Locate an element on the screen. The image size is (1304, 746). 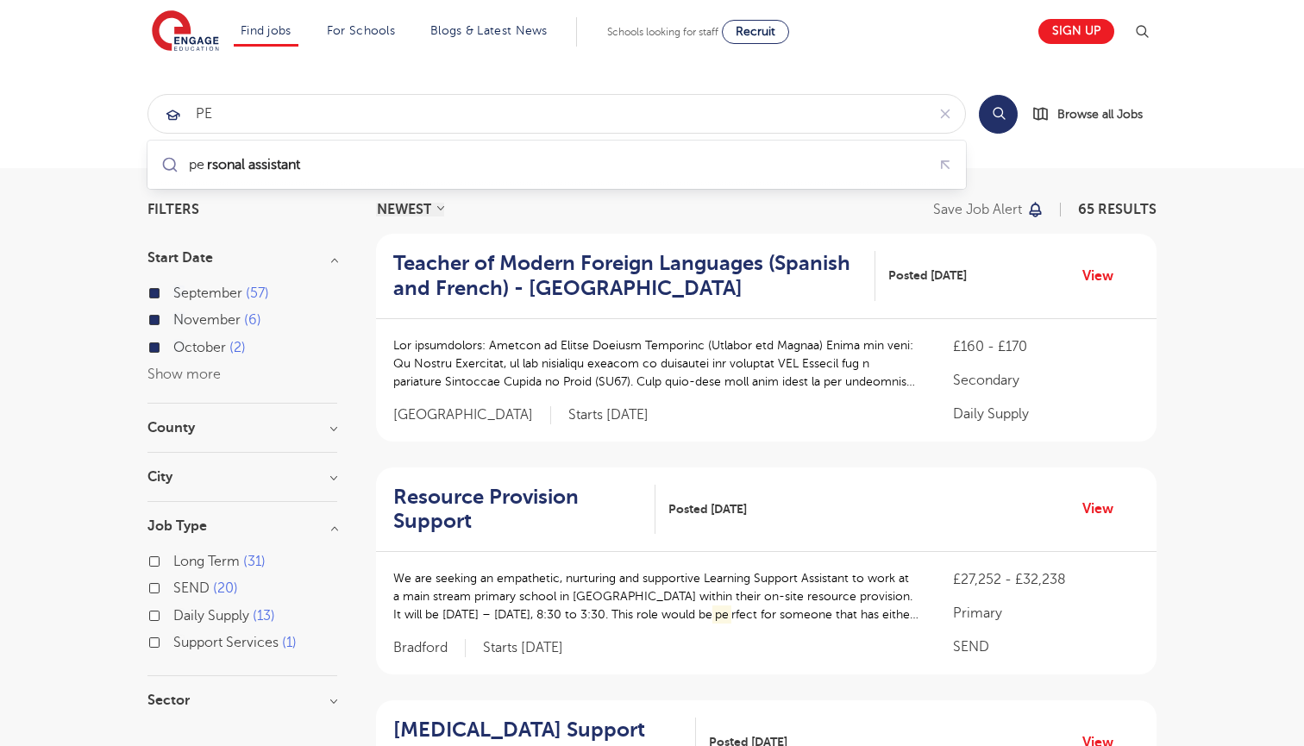
span: Browse all Jobs is located at coordinates (1099, 114).